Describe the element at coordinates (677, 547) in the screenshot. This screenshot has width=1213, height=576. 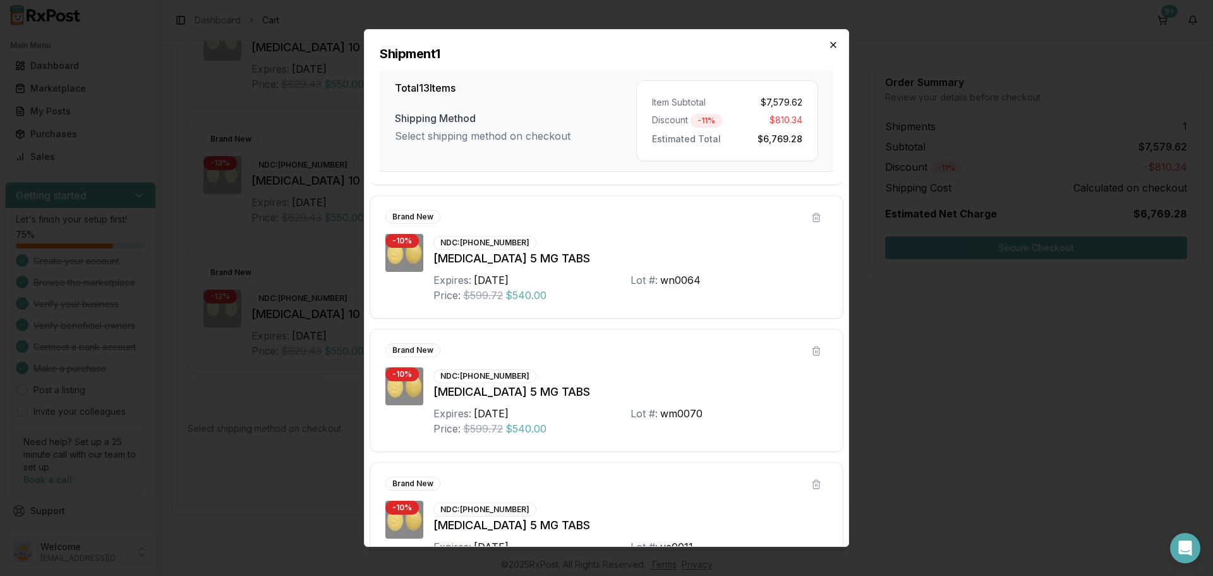
I see `div: yc0011` at that location.